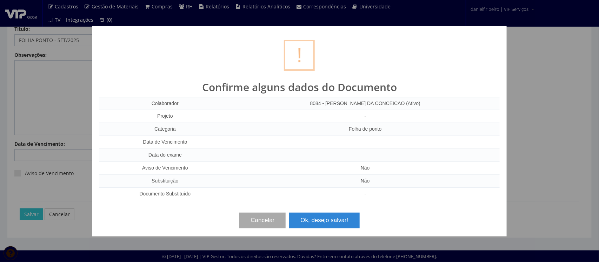  What do you see at coordinates (165, 117) in the screenshot?
I see `td: Projeto` at bounding box center [165, 117].